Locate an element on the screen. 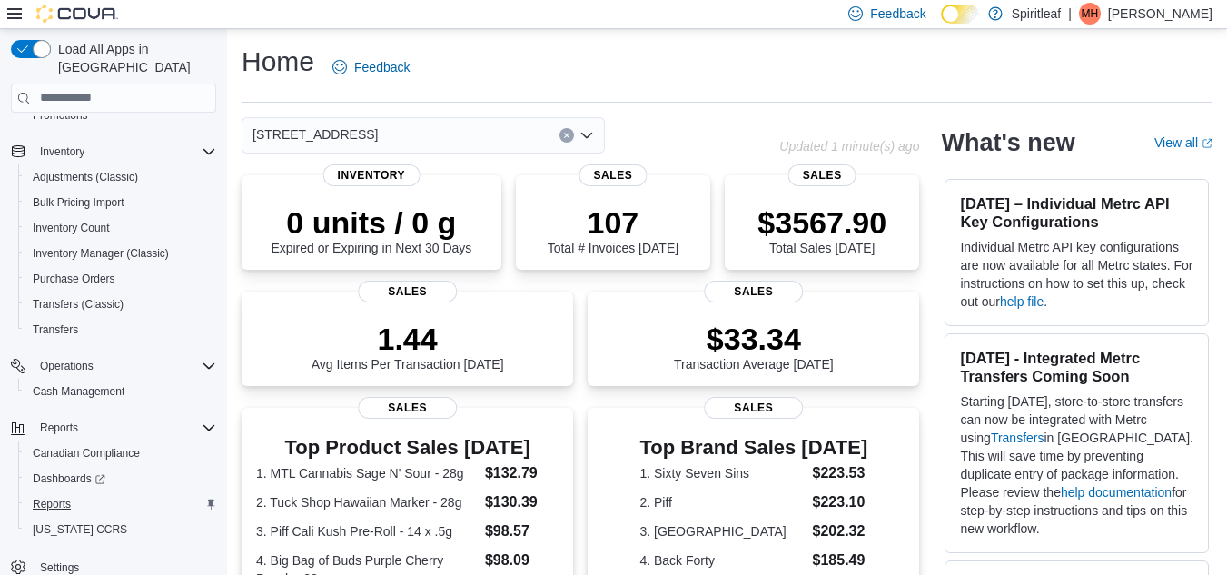 The height and width of the screenshot is (575, 1227). p: $33.34 is located at coordinates (754, 339).